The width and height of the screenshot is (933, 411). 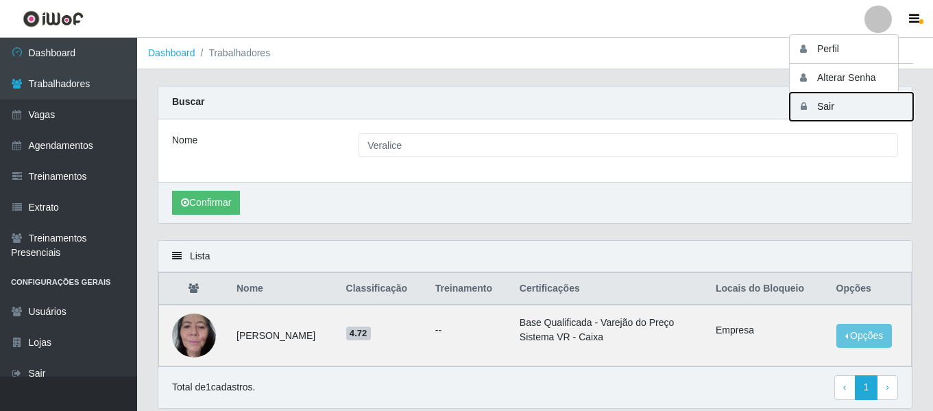 What do you see at coordinates (870, 289) in the screenshot?
I see `th: Opções` at bounding box center [870, 289].